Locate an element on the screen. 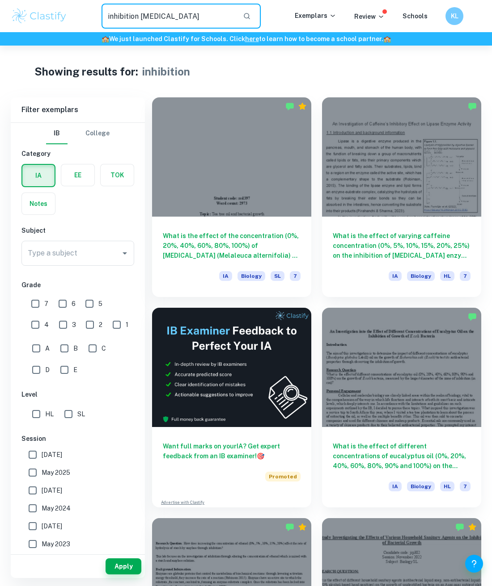 The width and height of the screenshot is (492, 586). a: here is located at coordinates (252, 39).